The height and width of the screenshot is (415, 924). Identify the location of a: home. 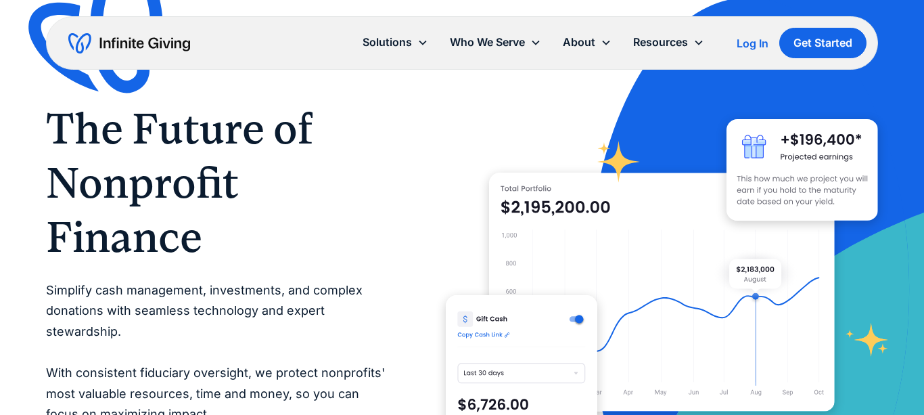
(129, 43).